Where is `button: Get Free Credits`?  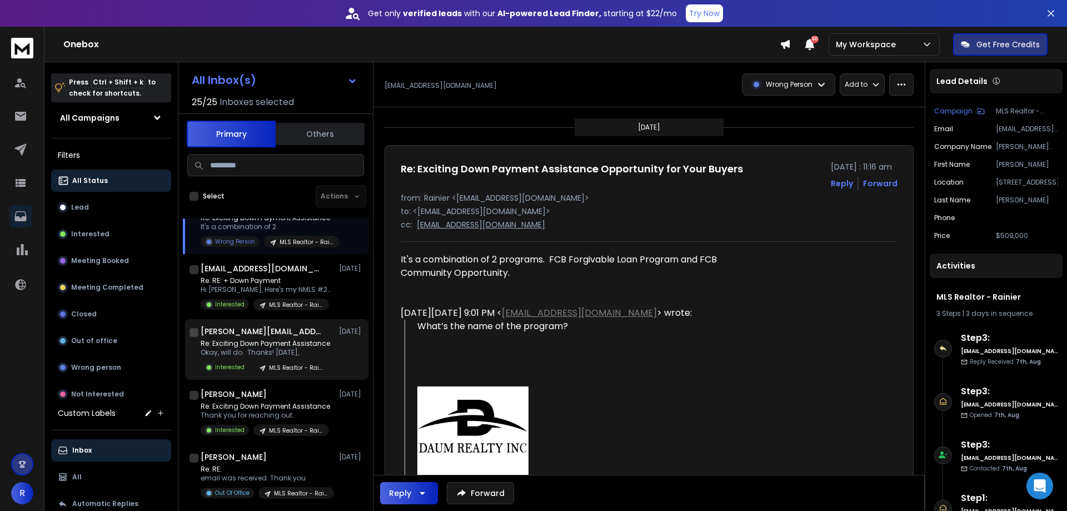 button: Get Free Credits is located at coordinates (1000, 44).